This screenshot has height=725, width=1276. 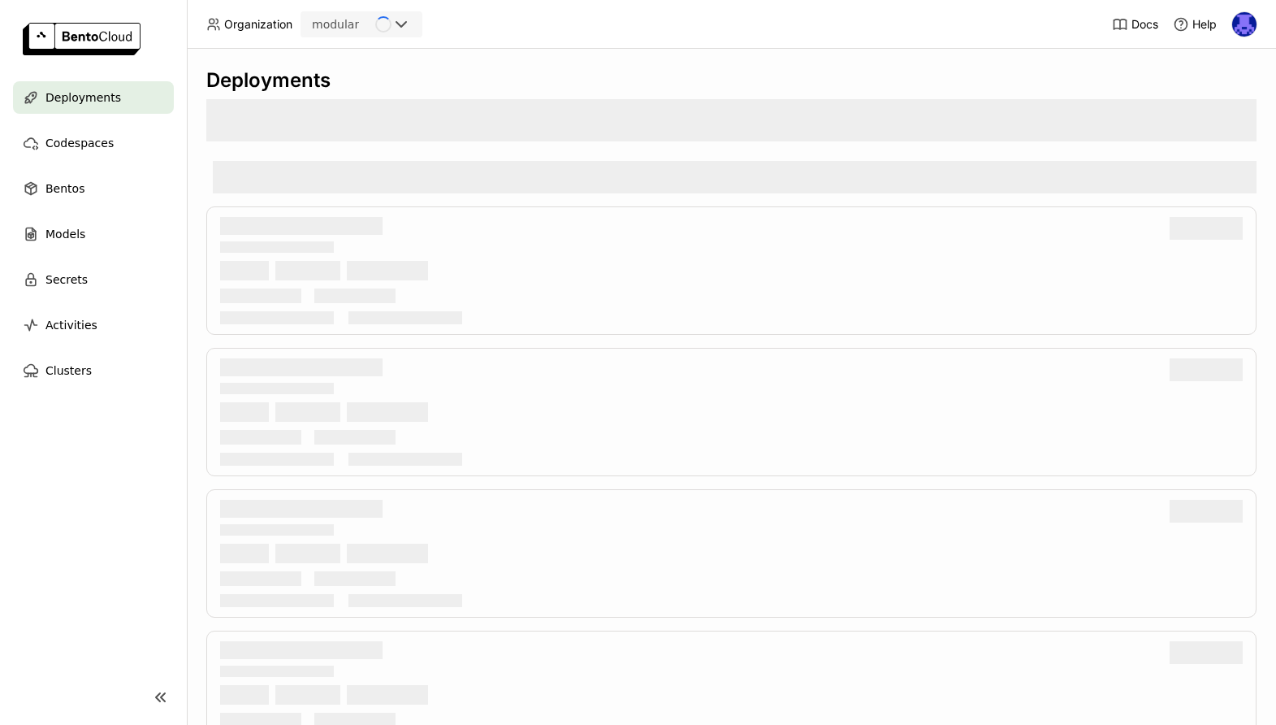 I want to click on a: Clusters, so click(x=93, y=370).